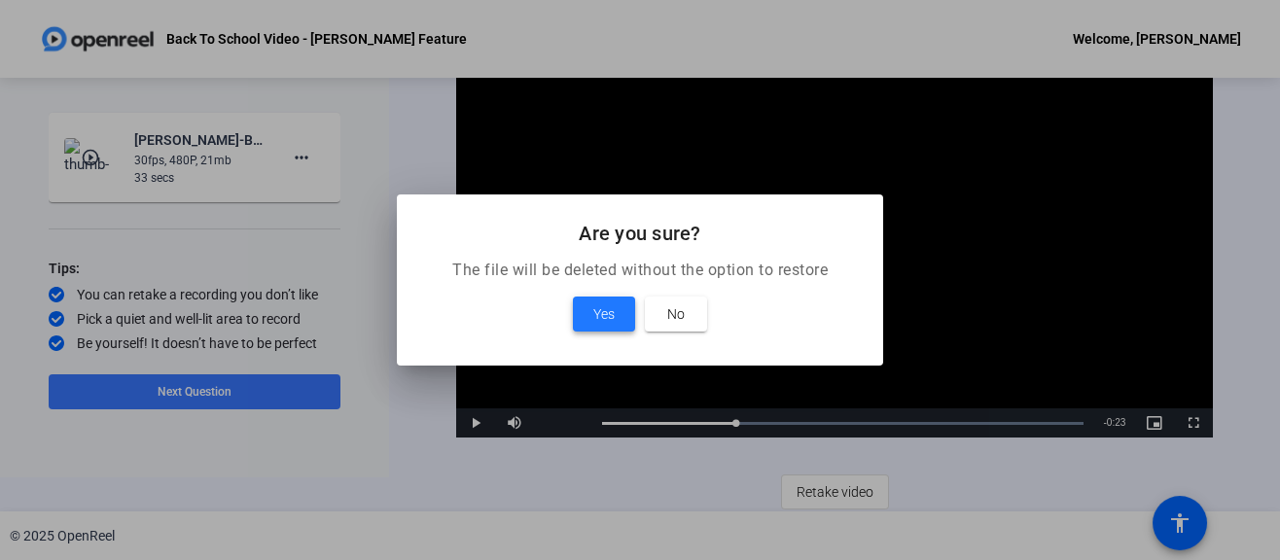  Describe the element at coordinates (604, 314) in the screenshot. I see `button: Yes` at that location.